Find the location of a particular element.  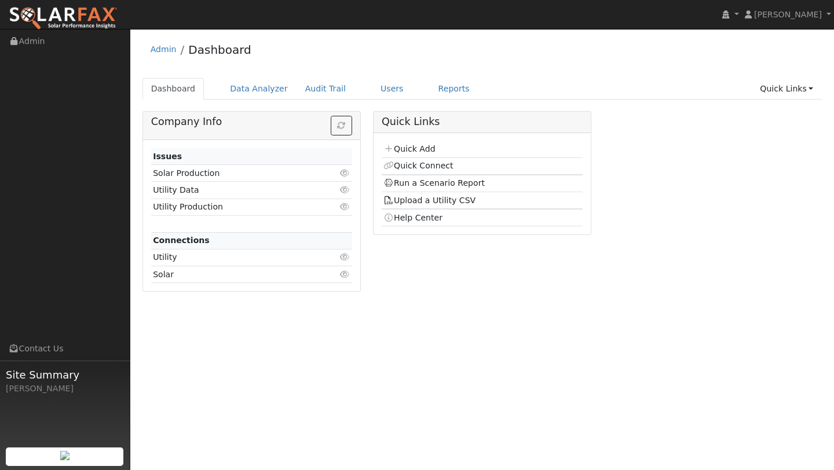

td: Utility Production is located at coordinates (235, 207).